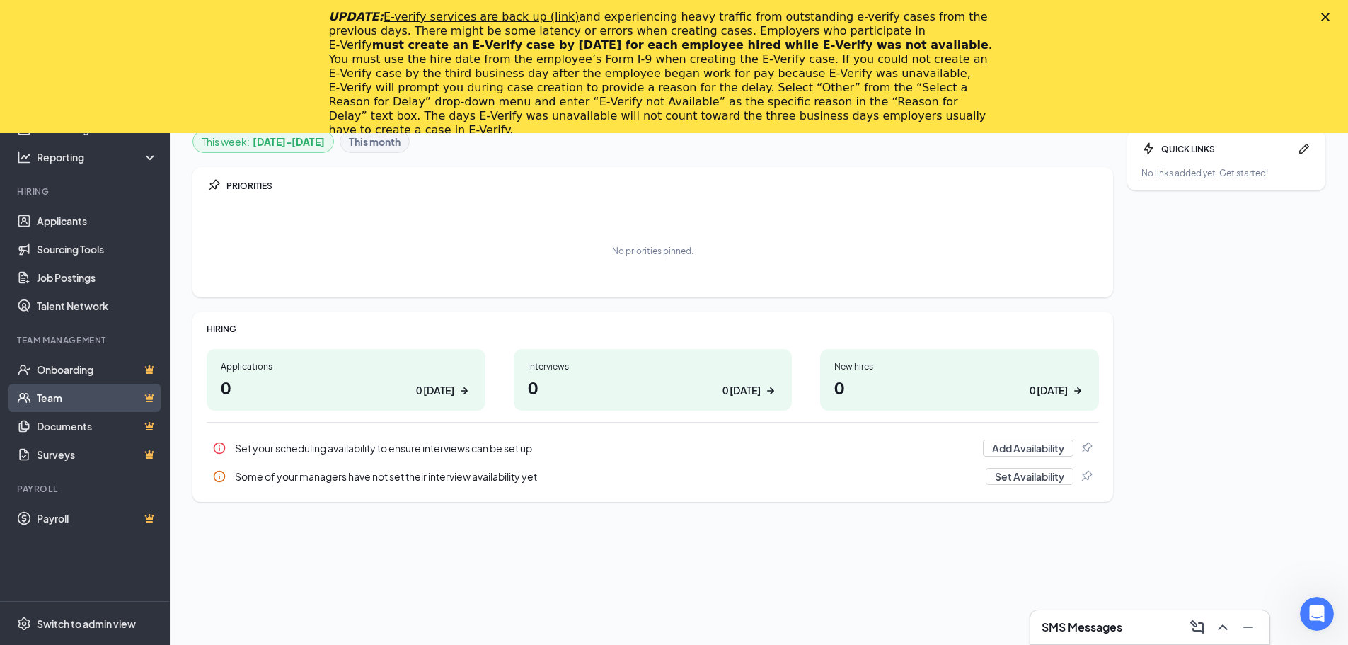 The image size is (1348, 645). What do you see at coordinates (1226, 149) in the screenshot?
I see `div: QUICK LINKS` at bounding box center [1226, 149].